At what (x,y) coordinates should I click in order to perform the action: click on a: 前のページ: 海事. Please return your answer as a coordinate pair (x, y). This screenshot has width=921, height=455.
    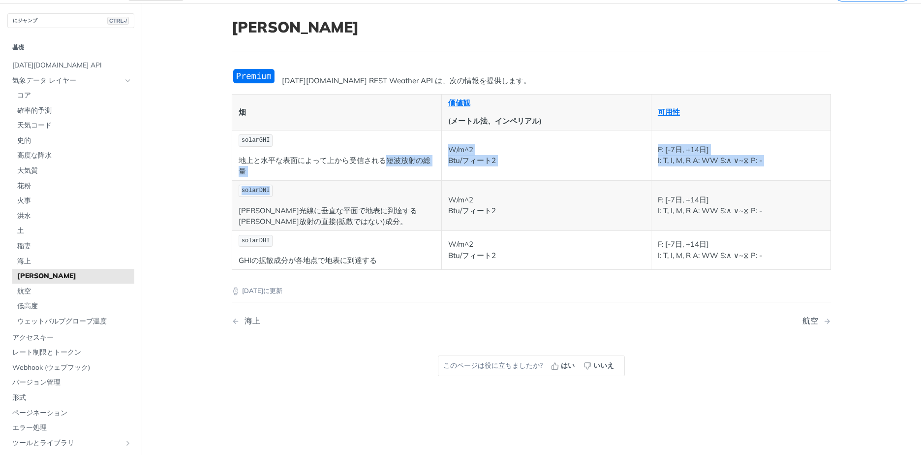
    Looking at the image, I should click on (360, 320).